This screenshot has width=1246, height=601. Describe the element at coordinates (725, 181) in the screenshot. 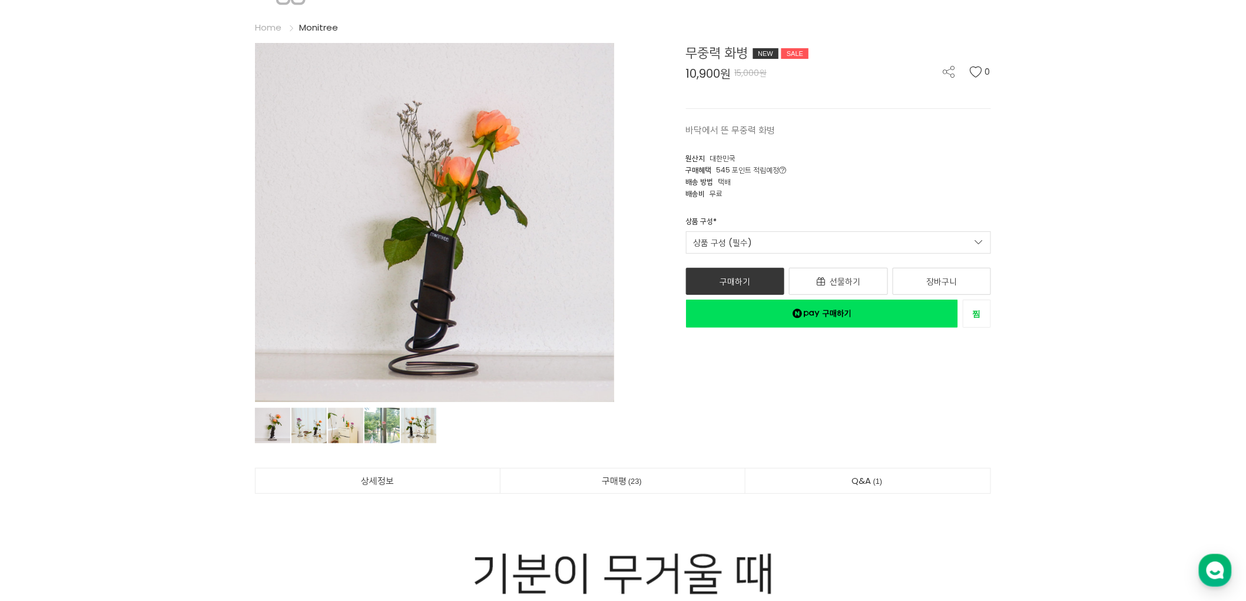

I see `span: 택배` at that location.